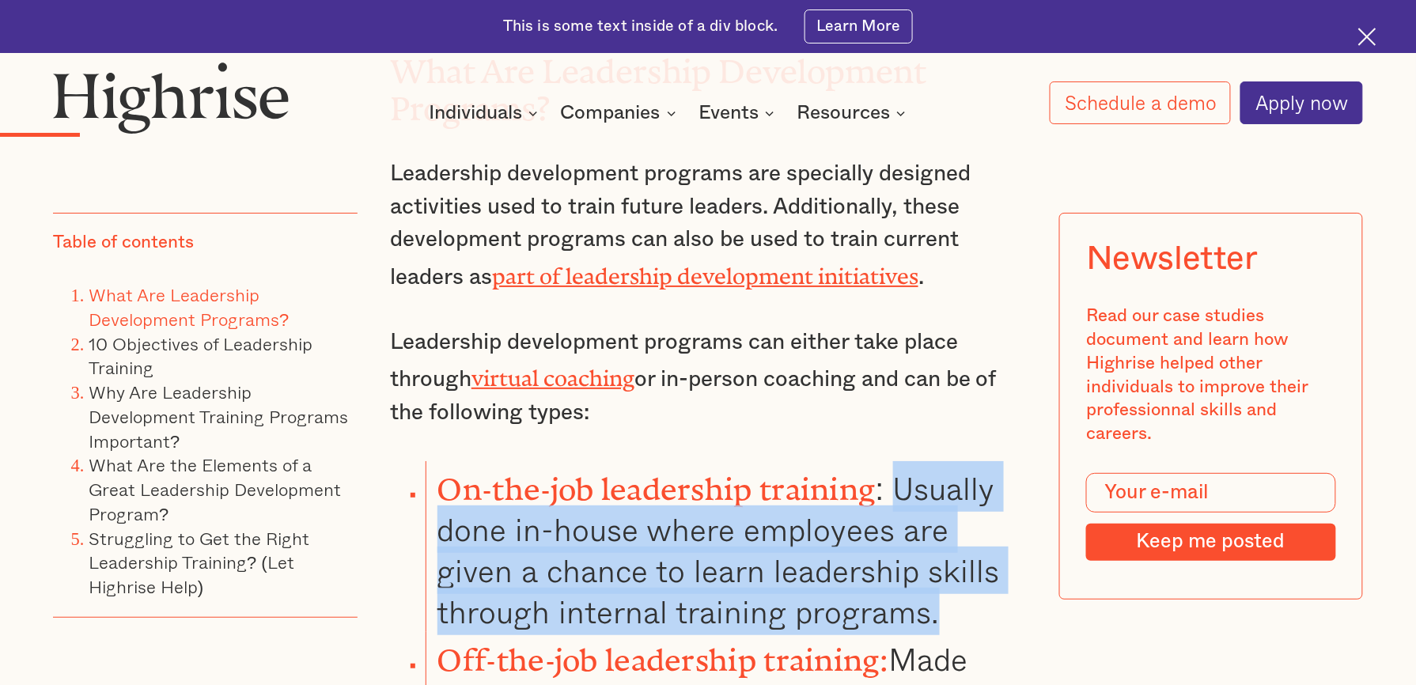 This screenshot has width=1416, height=685. What do you see at coordinates (725, 547) in the screenshot?
I see `li: : Usually done in-house where employees are given a chance to learn leadership skills through int...` at bounding box center [725, 547].